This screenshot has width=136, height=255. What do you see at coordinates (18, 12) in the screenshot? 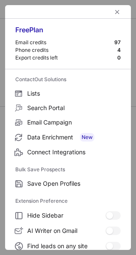
I see `button: right-button` at bounding box center [18, 12].